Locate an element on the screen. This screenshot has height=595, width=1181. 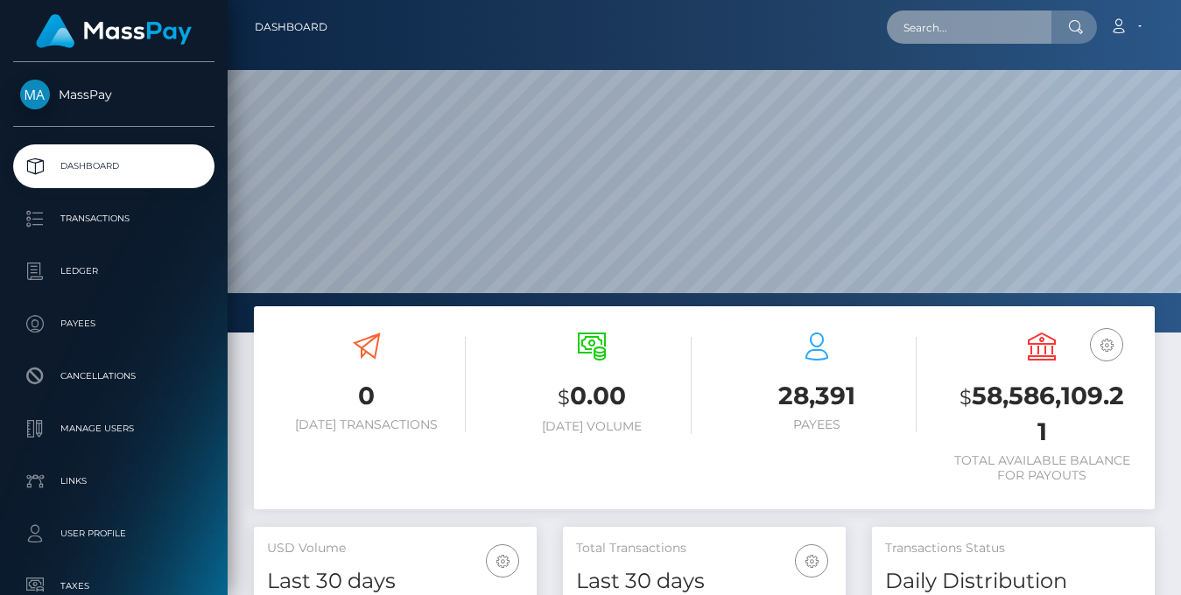
a: Ledger is located at coordinates (114, 271).